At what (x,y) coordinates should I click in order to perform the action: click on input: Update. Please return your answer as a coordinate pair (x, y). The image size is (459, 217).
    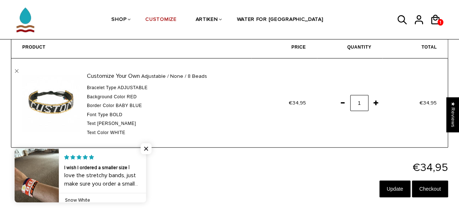
    Looking at the image, I should click on (395, 189).